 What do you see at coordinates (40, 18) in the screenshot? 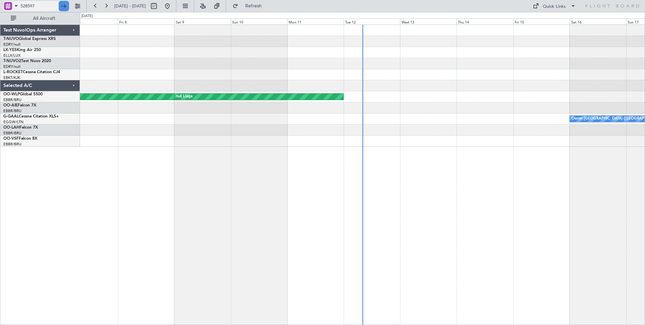
I see `button: All Aircraft` at bounding box center [40, 18].